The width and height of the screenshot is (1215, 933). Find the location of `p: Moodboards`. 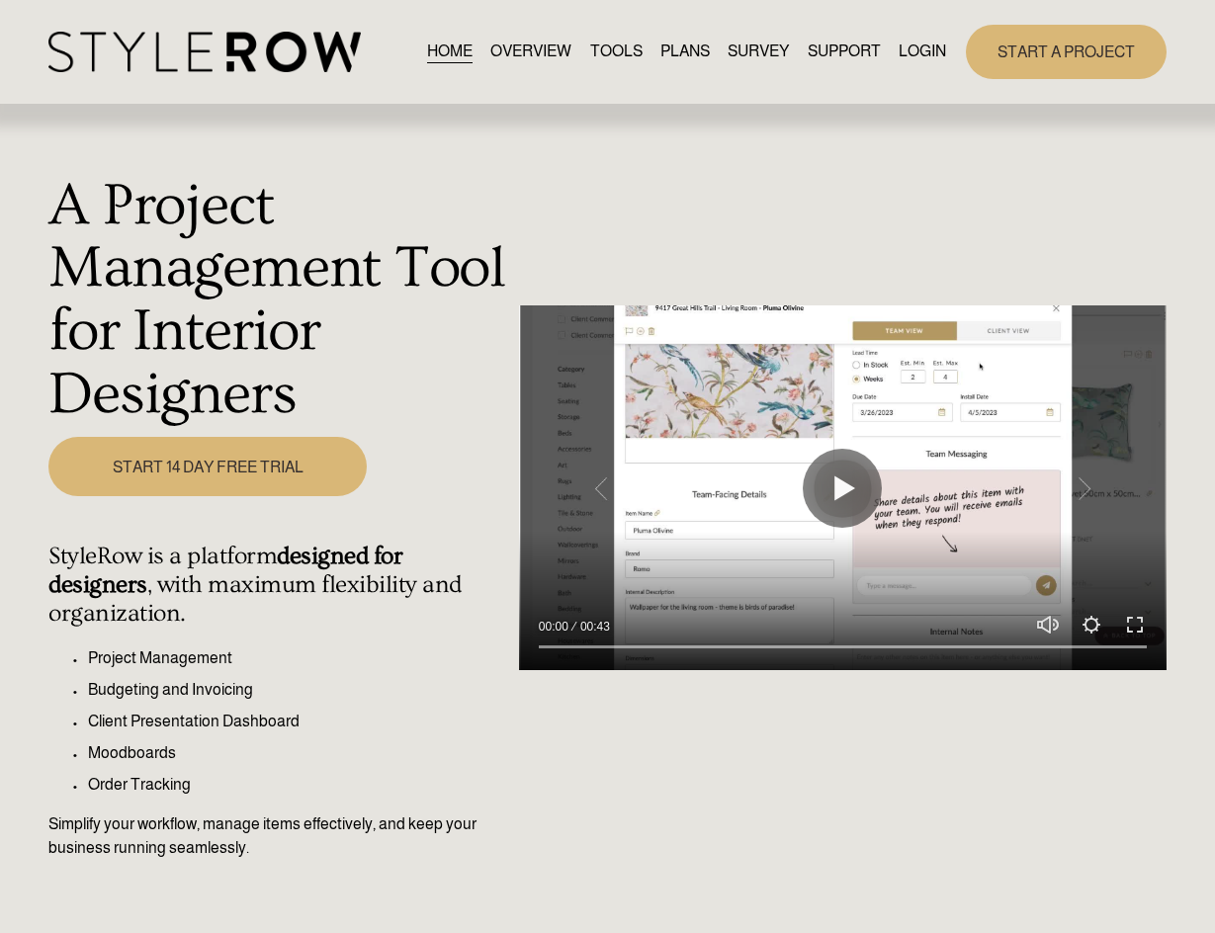

p: Moodboards is located at coordinates (298, 753).